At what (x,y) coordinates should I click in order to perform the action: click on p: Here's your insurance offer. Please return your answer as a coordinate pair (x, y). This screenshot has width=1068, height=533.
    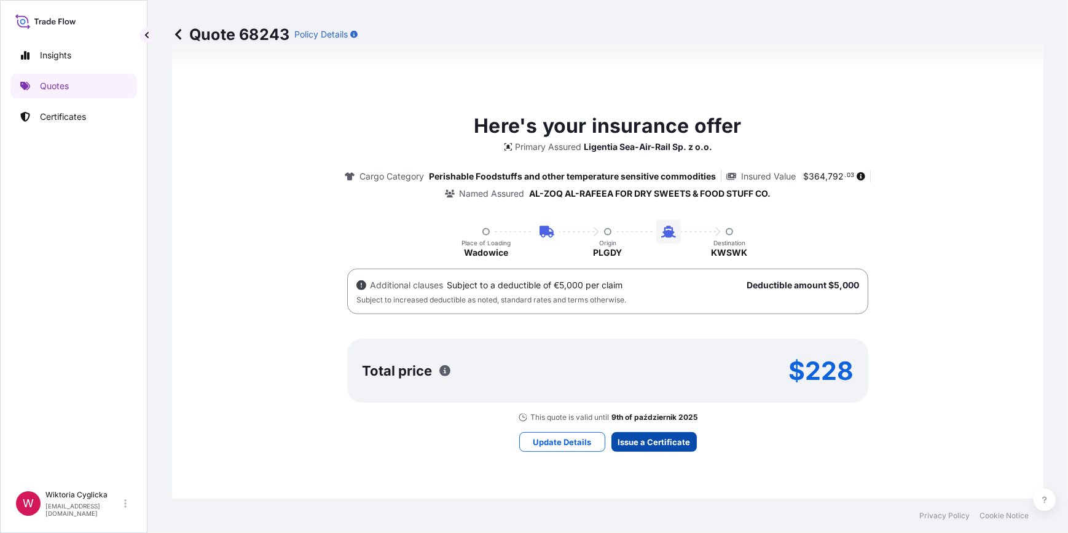
    Looking at the image, I should click on (607, 126).